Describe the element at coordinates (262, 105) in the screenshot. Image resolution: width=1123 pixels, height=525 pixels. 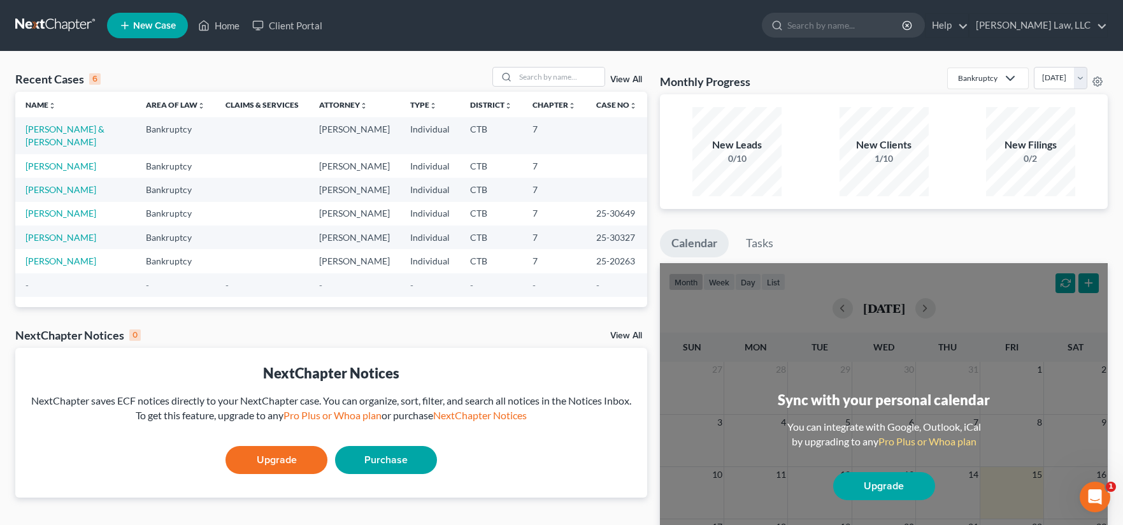
I see `th: Claims & Services` at that location.